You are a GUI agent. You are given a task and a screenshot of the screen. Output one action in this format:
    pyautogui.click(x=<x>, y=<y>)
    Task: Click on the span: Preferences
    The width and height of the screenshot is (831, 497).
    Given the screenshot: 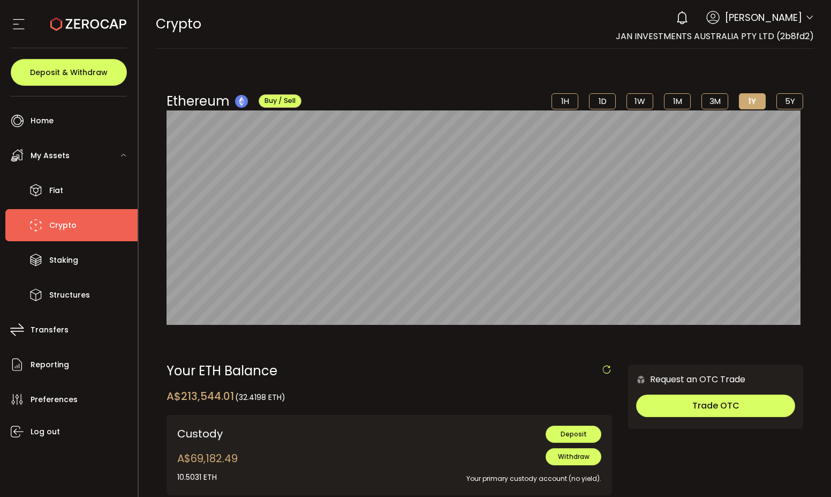 What is the action you would take?
    pyautogui.click(x=54, y=399)
    